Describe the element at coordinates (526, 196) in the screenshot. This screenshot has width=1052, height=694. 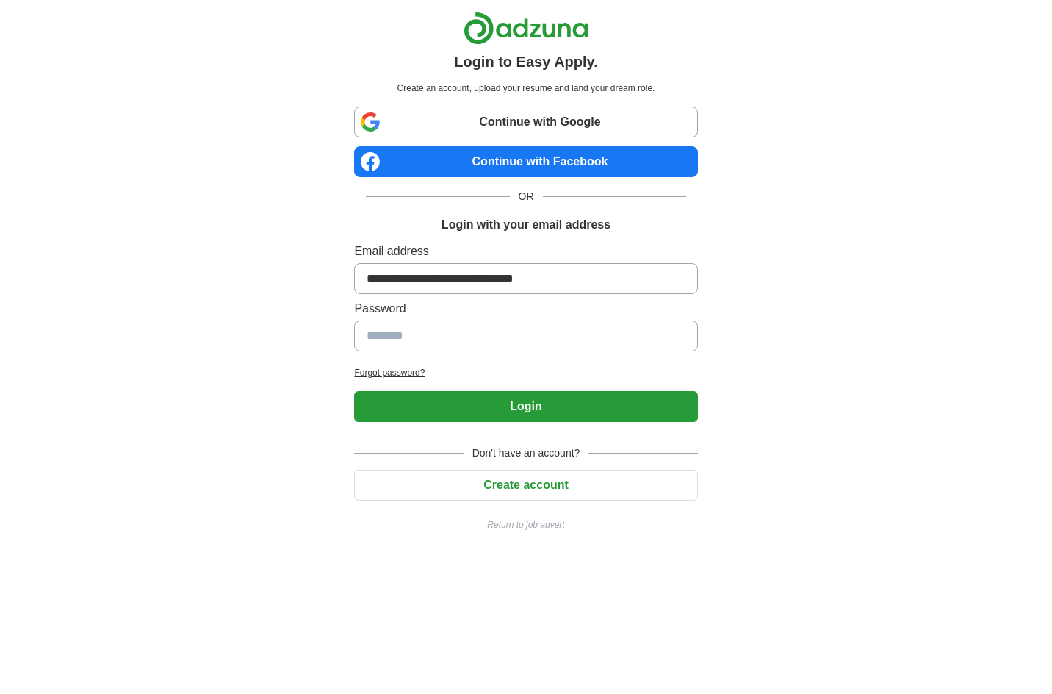
I see `span: OR` at that location.